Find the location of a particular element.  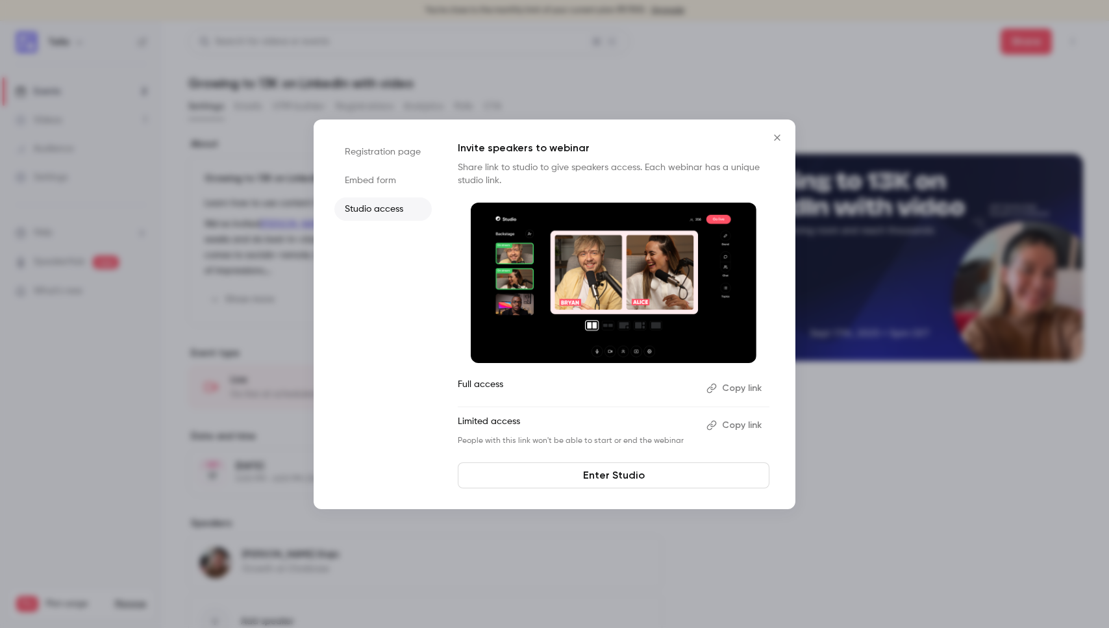

button: Close is located at coordinates (777, 138).